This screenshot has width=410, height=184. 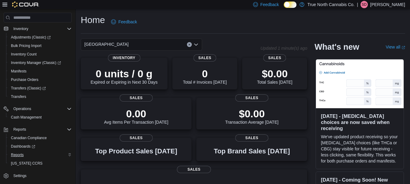 I want to click on a: Feedback, so click(x=124, y=22).